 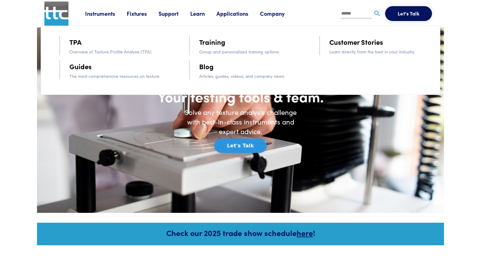 I want to click on p: Group and personalized training options., so click(x=250, y=52).